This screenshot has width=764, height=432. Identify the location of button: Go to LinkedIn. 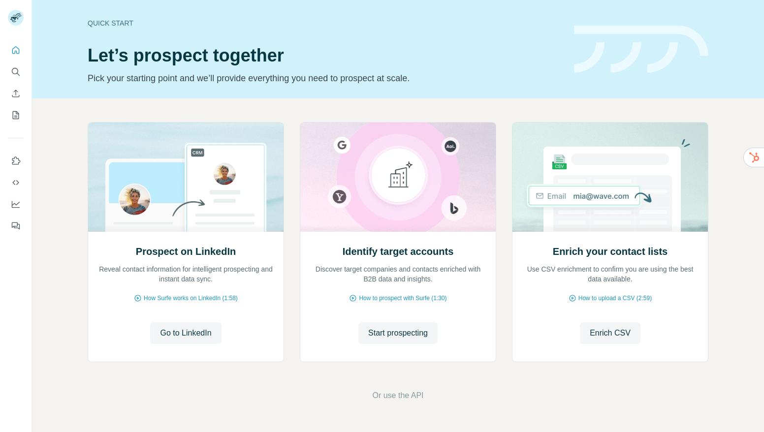
(186, 333).